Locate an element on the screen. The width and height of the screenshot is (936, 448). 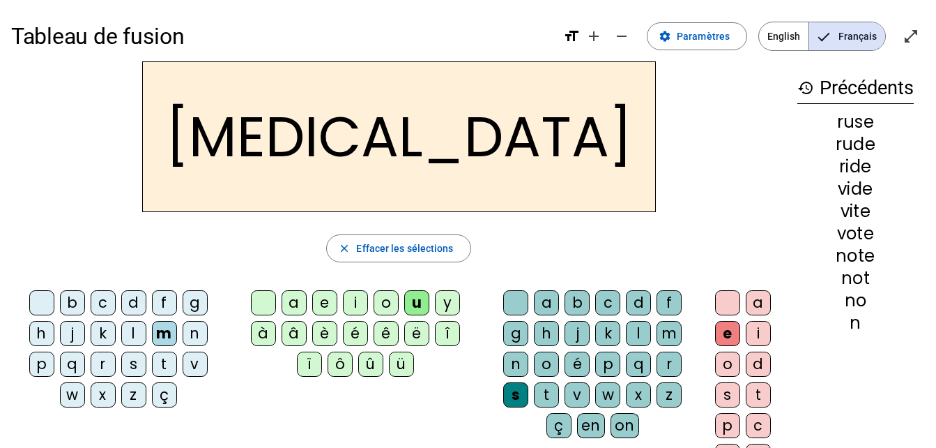
div: ruse is located at coordinates (855, 122).